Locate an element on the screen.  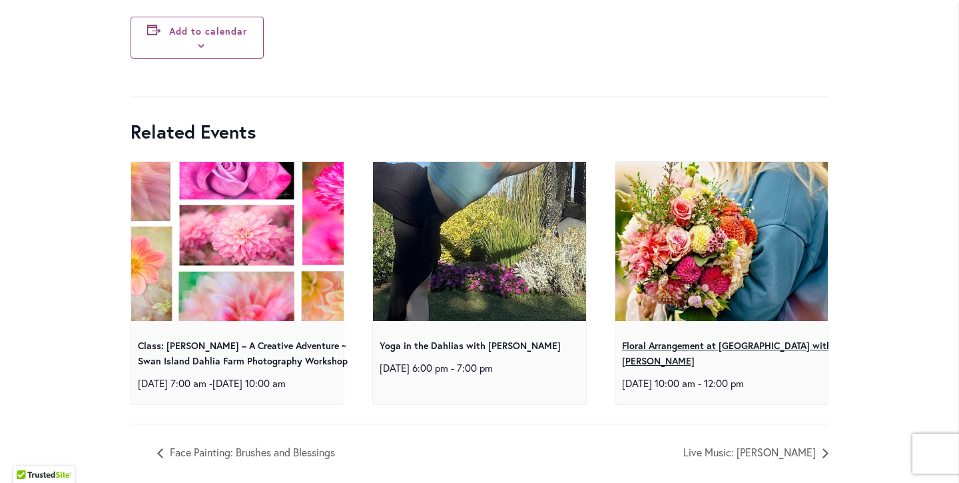
h2: Related Events is located at coordinates (480, 121).